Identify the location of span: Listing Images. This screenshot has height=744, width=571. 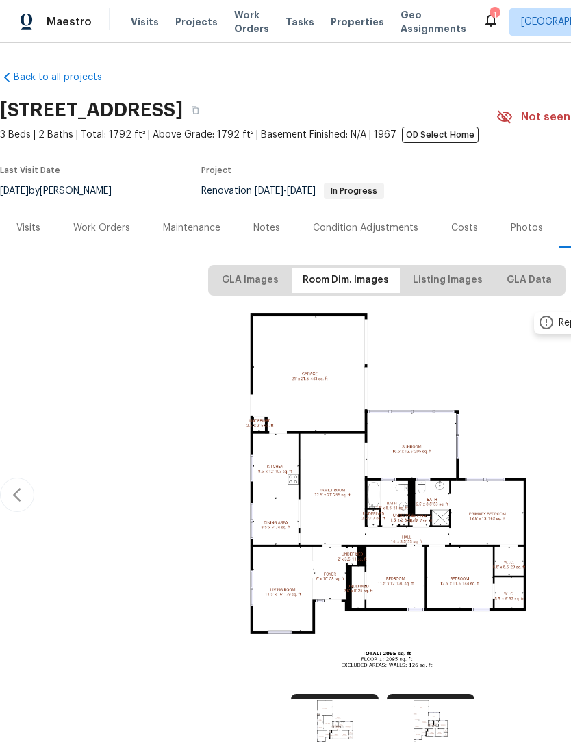
(448, 280).